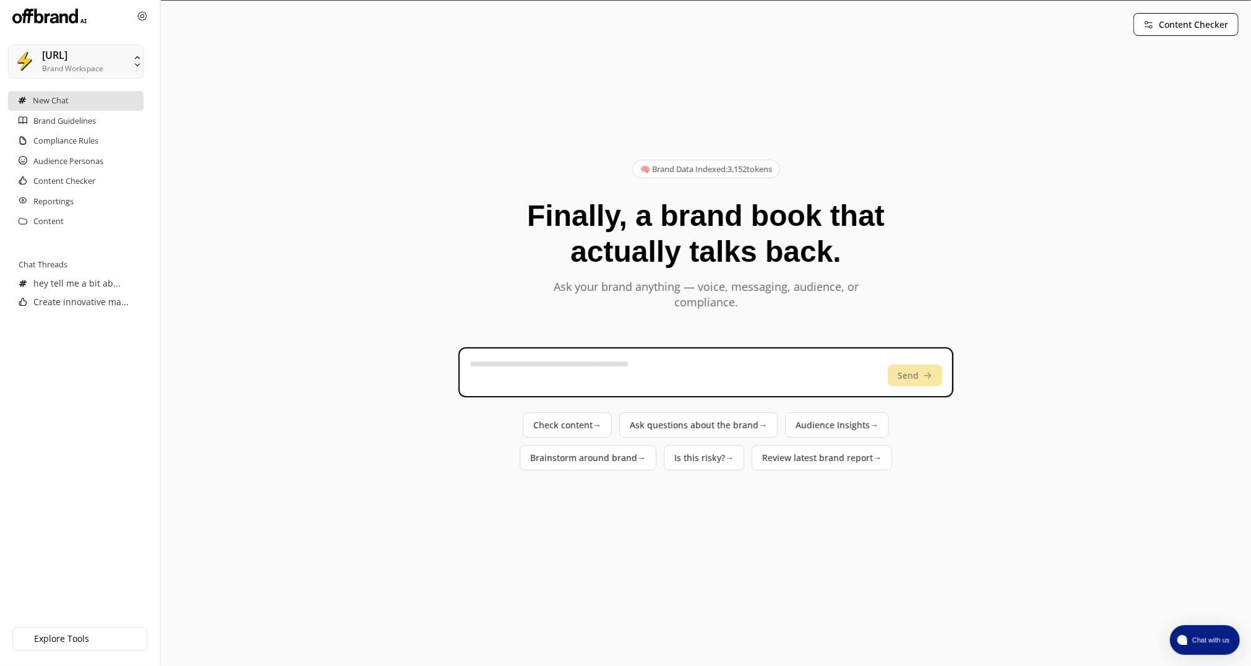  Describe the element at coordinates (704, 457) in the screenshot. I see `button: Is this risky?→` at that location.